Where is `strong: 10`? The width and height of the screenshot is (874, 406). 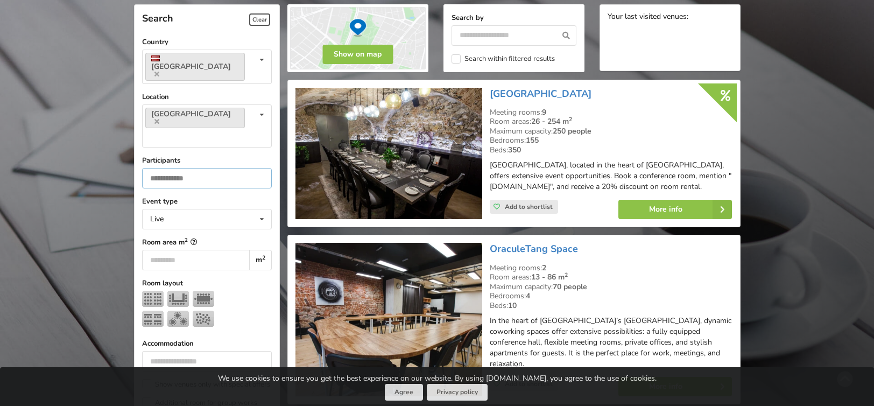 strong: 10 is located at coordinates (512, 305).